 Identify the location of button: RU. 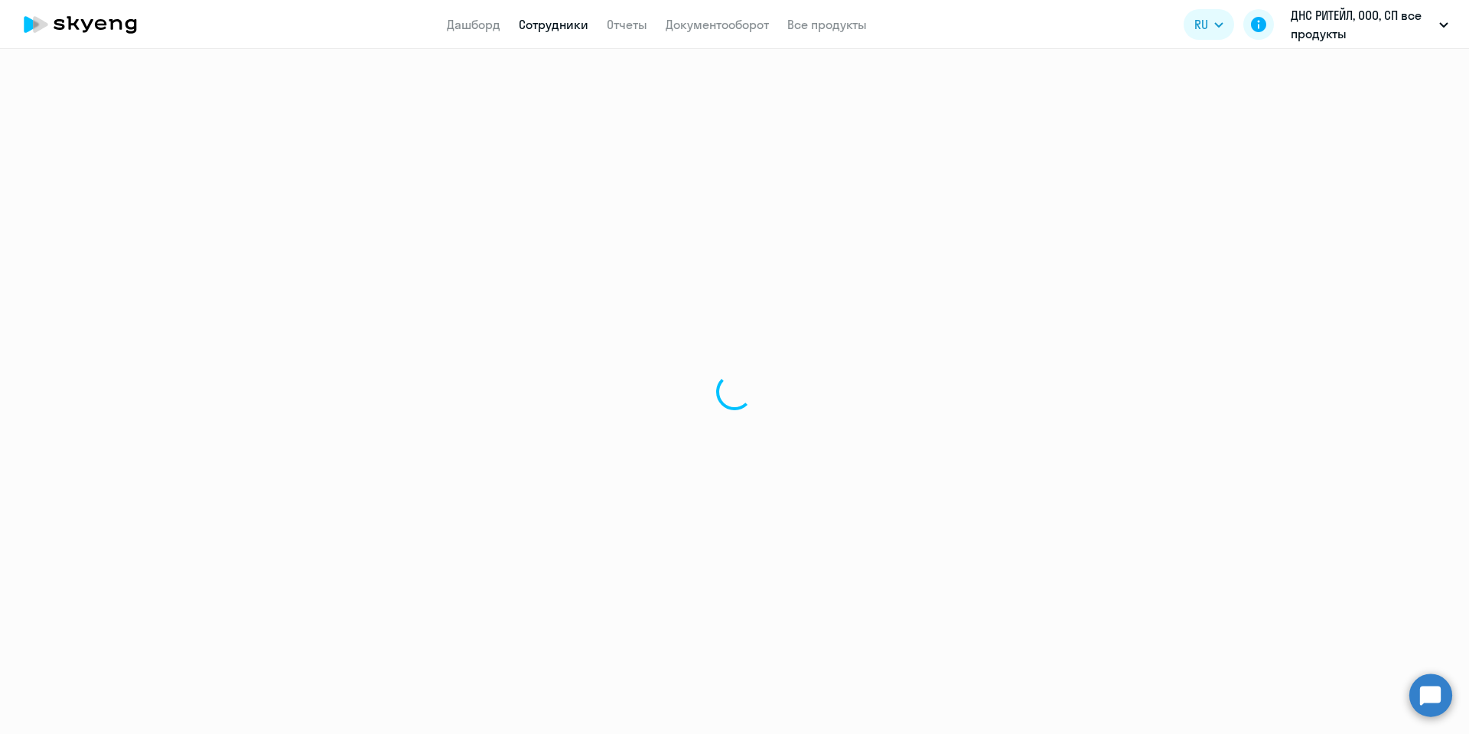
(1209, 24).